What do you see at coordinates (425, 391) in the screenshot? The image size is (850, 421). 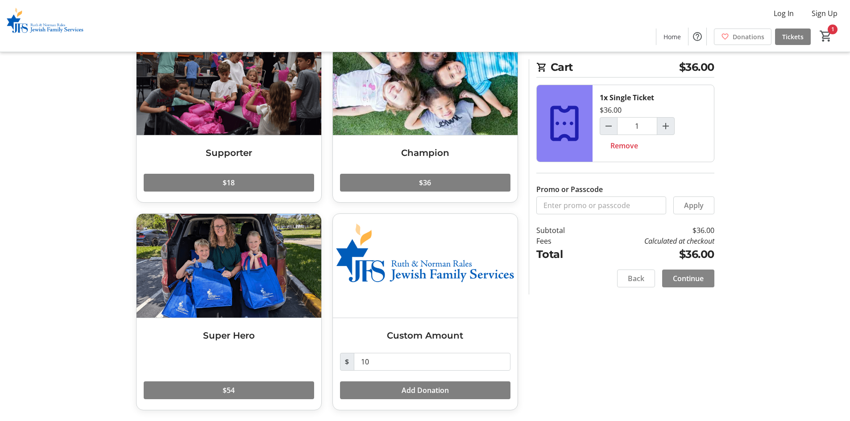 I see `button: Add Donation` at bounding box center [425, 391].